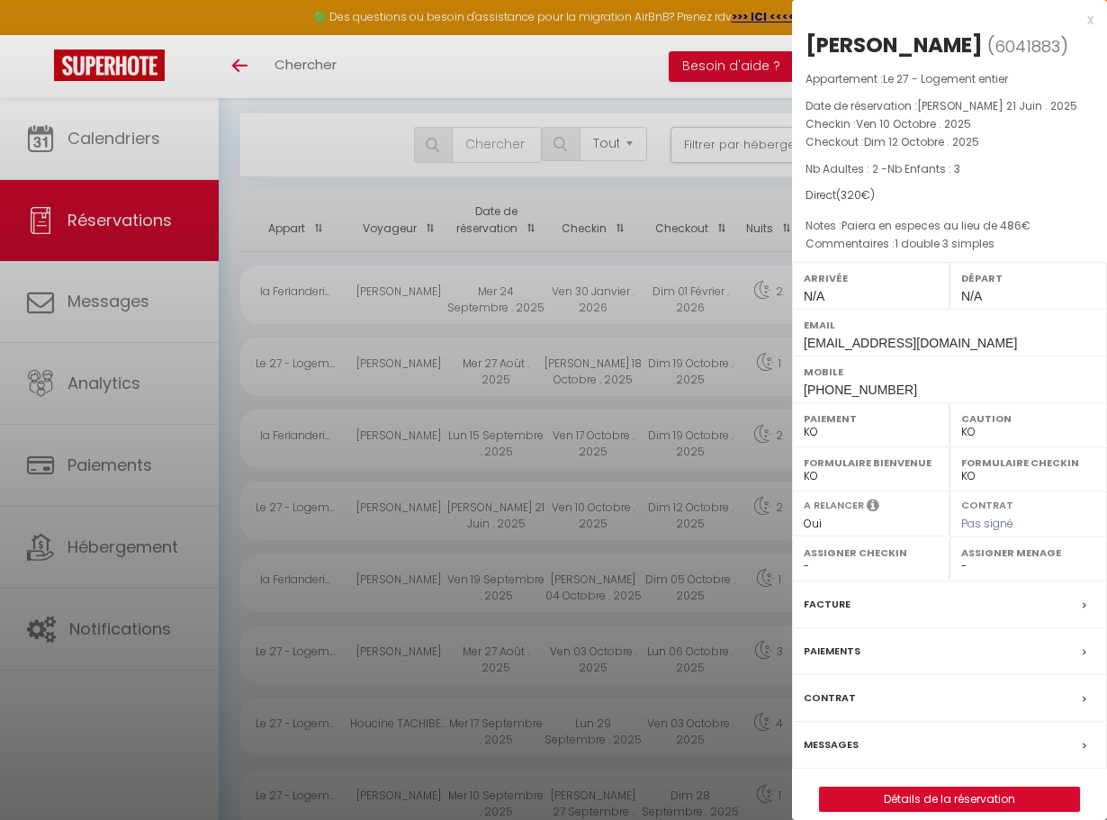 The image size is (1107, 820). Describe the element at coordinates (950, 799) in the screenshot. I see `button: Détails de la réservation` at that location.